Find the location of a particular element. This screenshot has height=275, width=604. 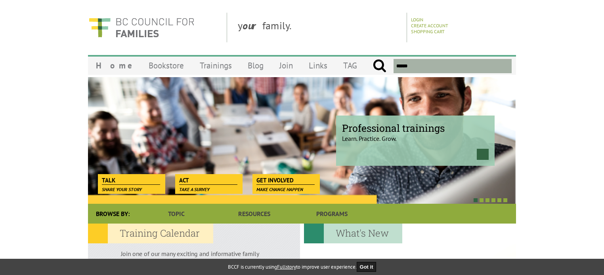

a: Join is located at coordinates (286, 65).